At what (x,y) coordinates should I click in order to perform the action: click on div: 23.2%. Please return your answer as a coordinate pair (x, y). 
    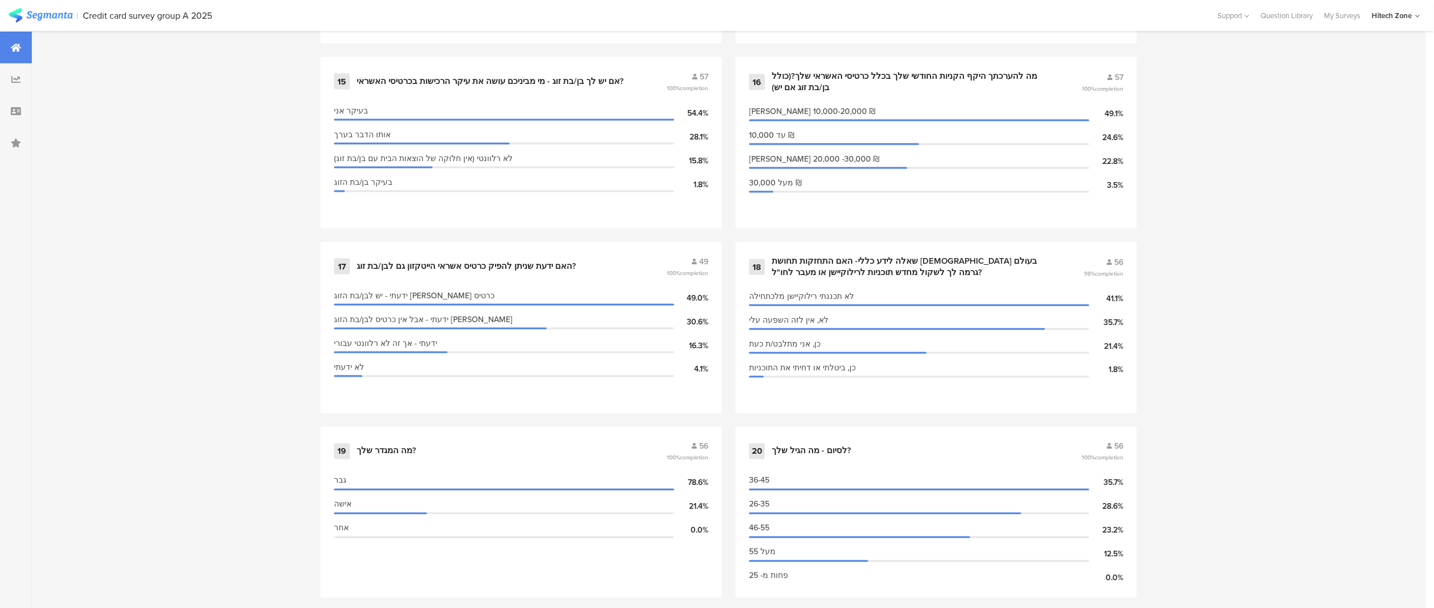
    Looking at the image, I should click on (1106, 530).